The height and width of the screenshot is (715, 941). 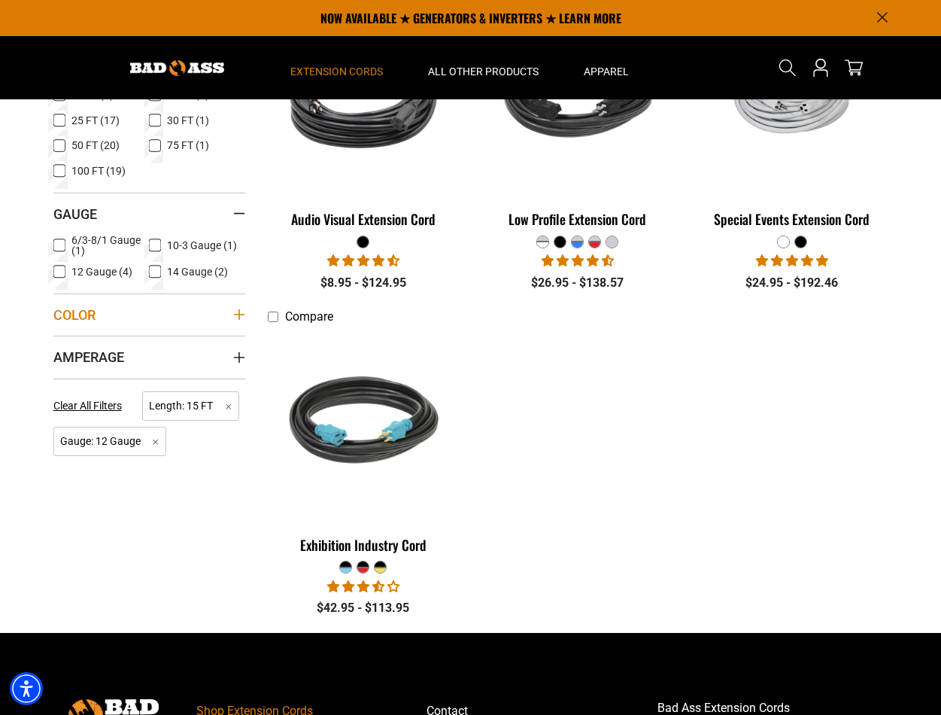 I want to click on span: Apparel, so click(x=606, y=71).